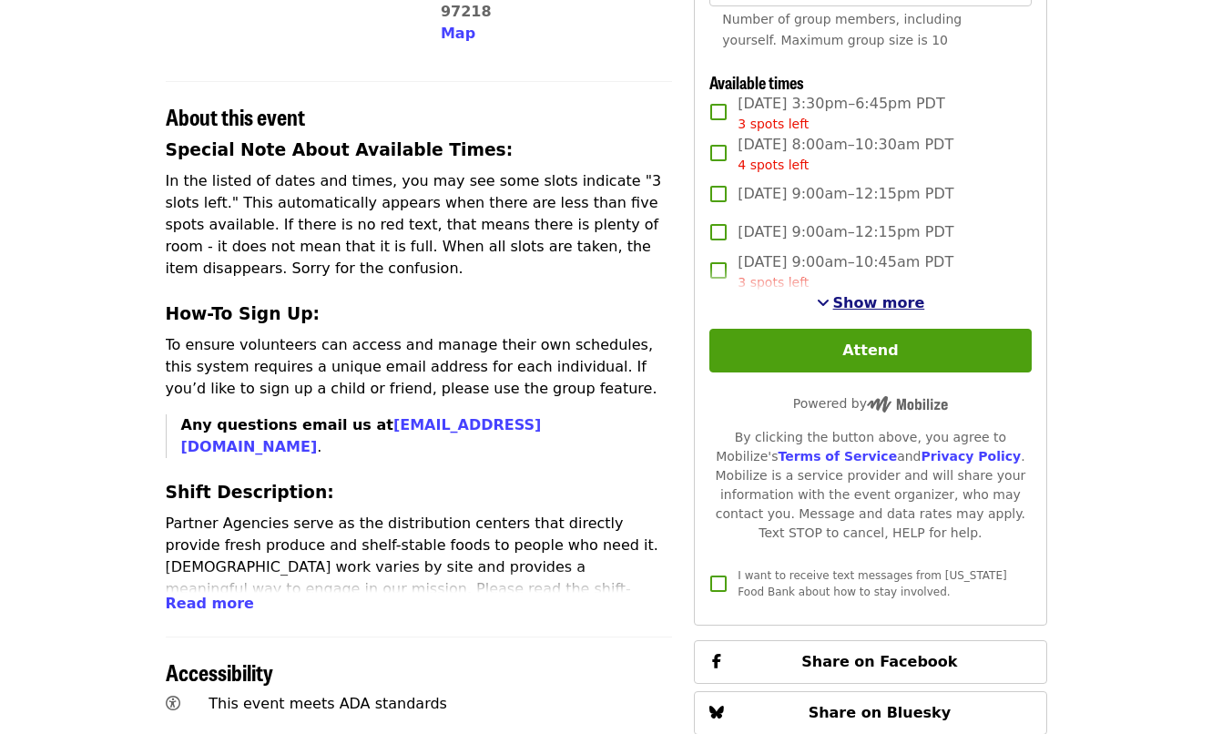  Describe the element at coordinates (209, 604) in the screenshot. I see `button: Read more` at that location.